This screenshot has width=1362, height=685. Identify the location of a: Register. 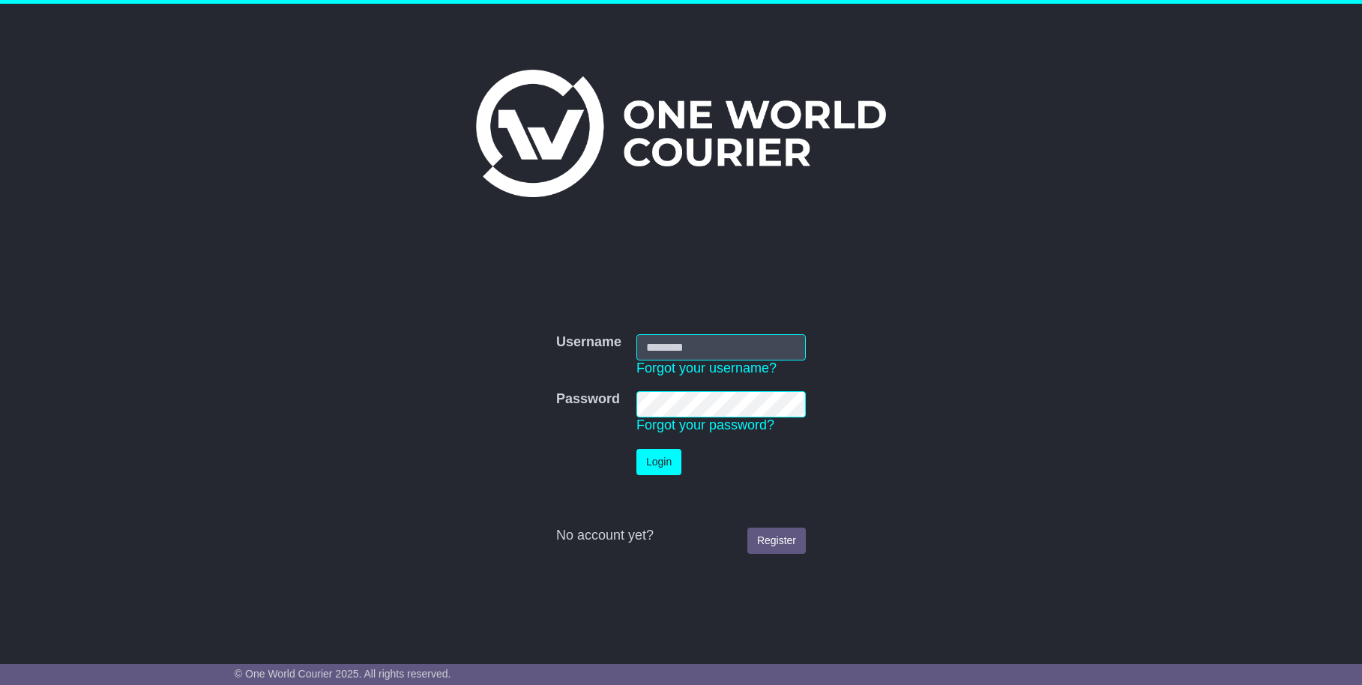
(777, 541).